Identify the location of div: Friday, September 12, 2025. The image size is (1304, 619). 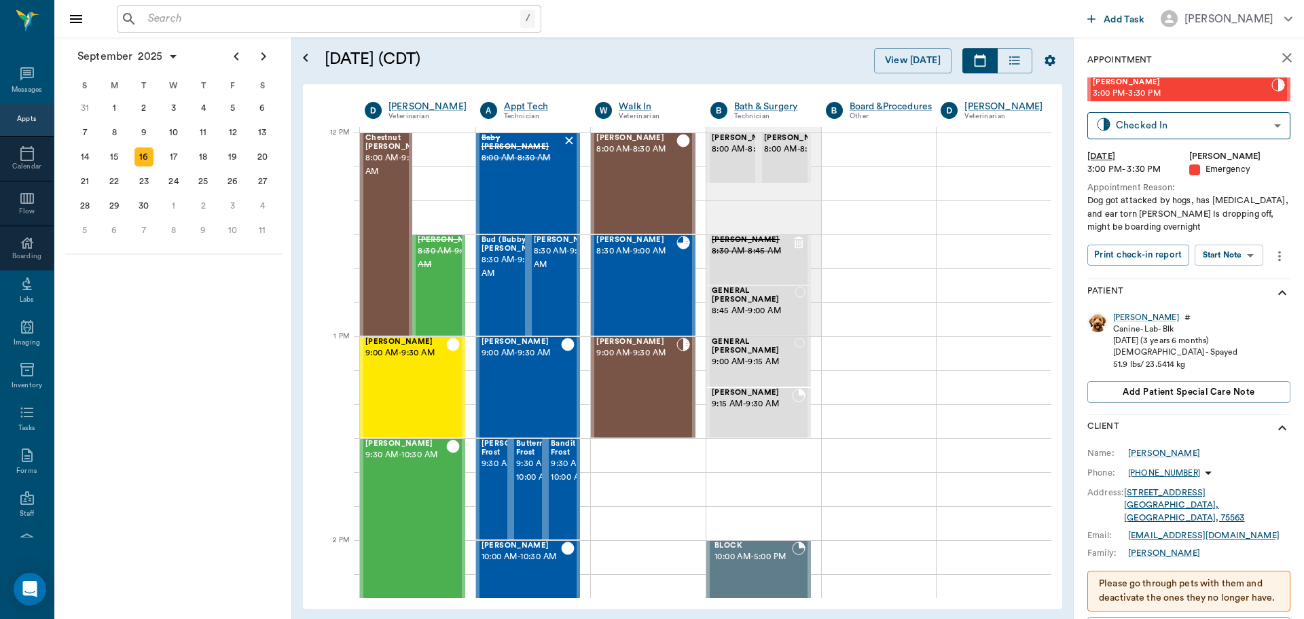
(233, 132).